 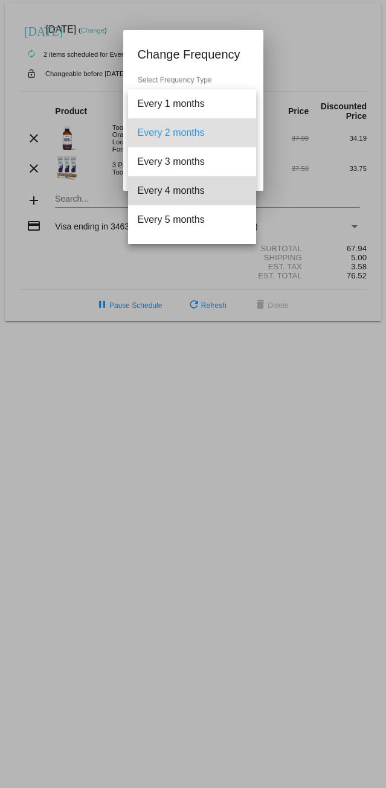 What do you see at coordinates (192, 104) in the screenshot?
I see `span: Every 1 months` at bounding box center [192, 104].